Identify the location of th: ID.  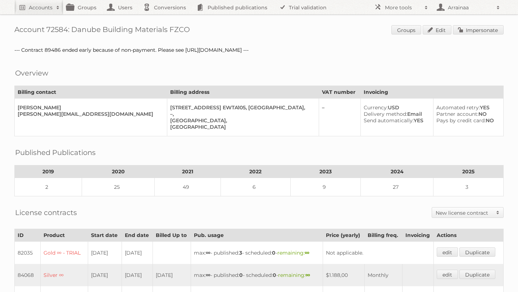
(28, 235).